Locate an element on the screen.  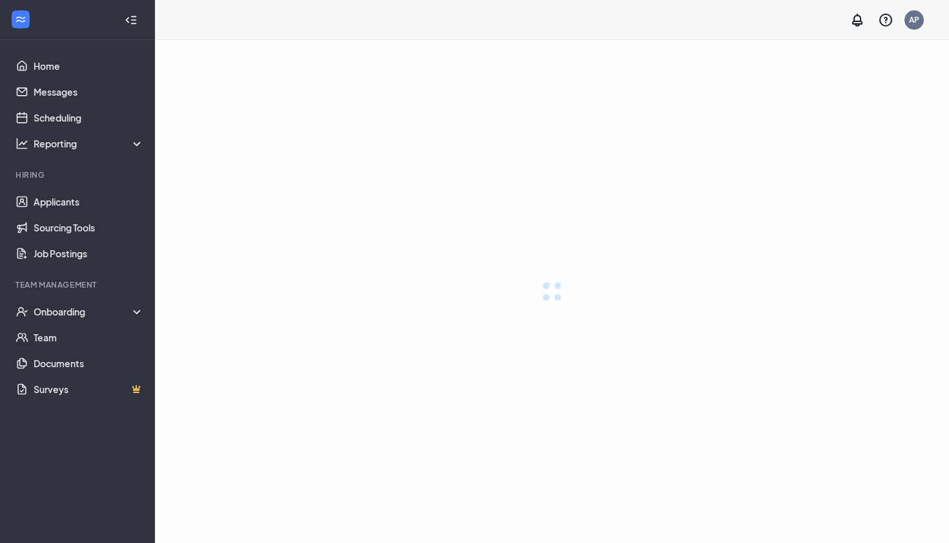
svg: Notifications is located at coordinates (858, 20).